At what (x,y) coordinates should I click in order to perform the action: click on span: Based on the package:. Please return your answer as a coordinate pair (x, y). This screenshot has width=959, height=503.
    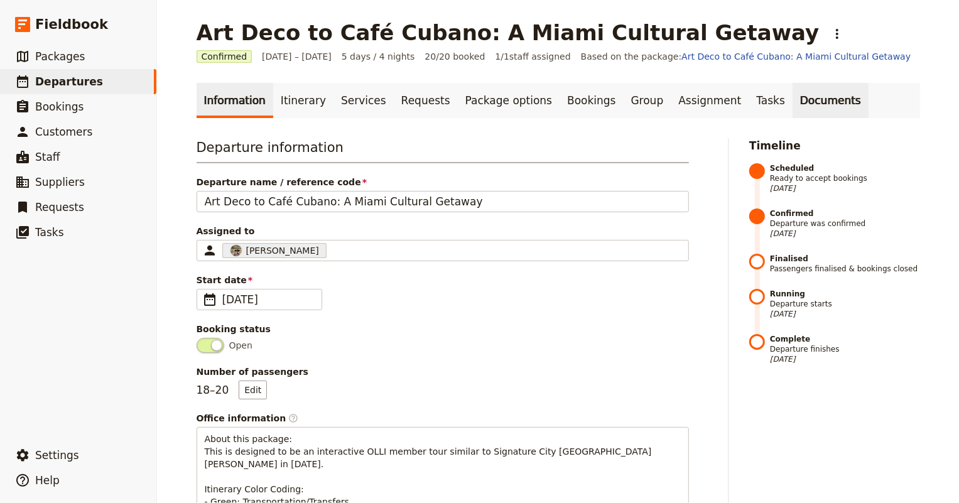
    Looking at the image, I should click on (746, 57).